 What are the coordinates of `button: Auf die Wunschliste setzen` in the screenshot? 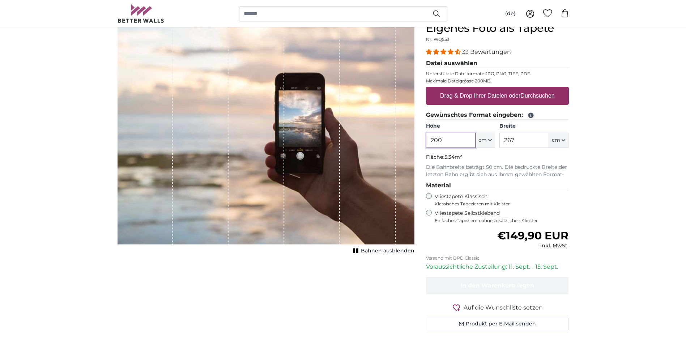 It's located at (497, 307).